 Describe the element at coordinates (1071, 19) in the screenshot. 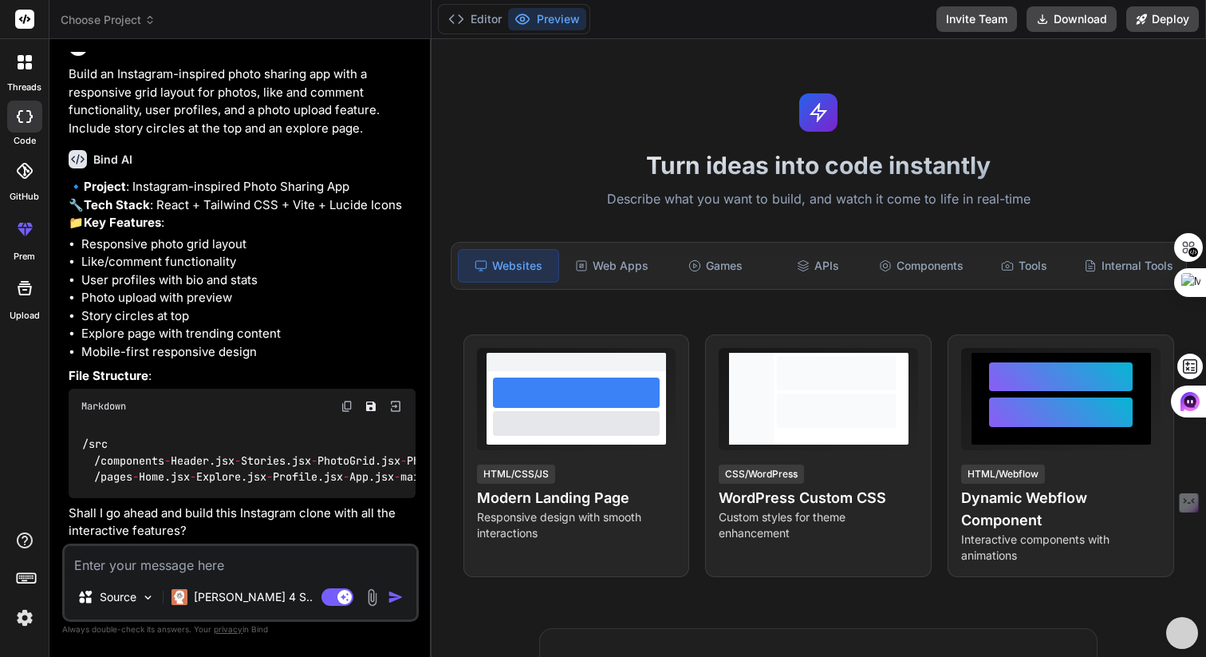

I see `button: Download` at that location.